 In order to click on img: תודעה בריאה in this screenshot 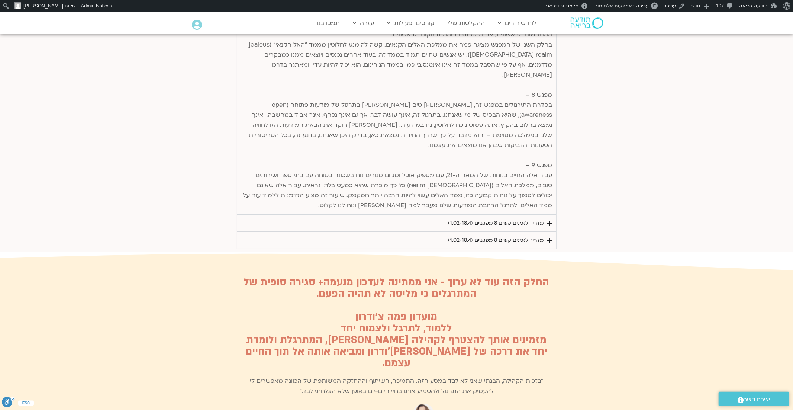, I will do `click(587, 23)`.